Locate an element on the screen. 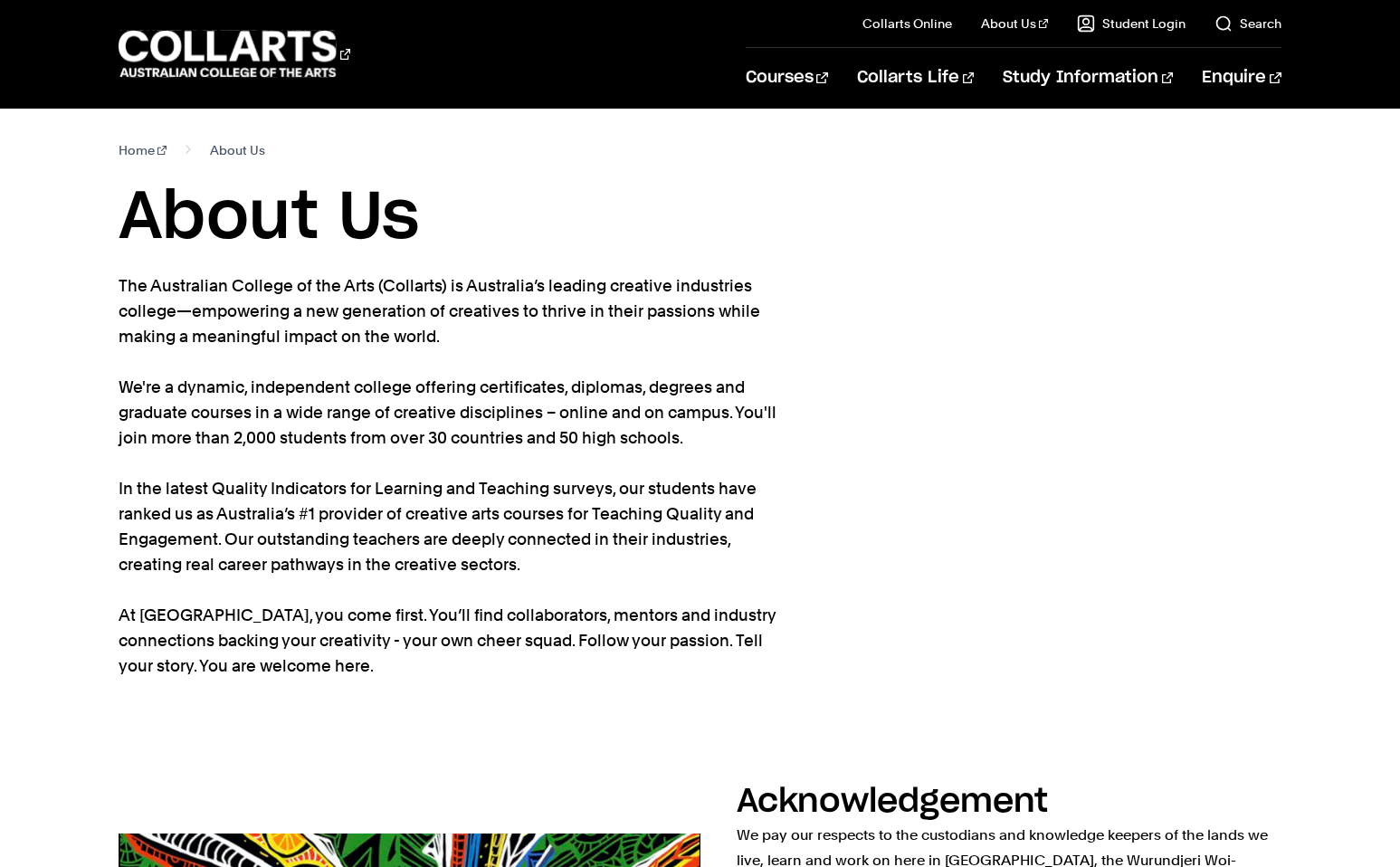 The image size is (1400, 867). h2: Acknowledgement is located at coordinates (892, 802).